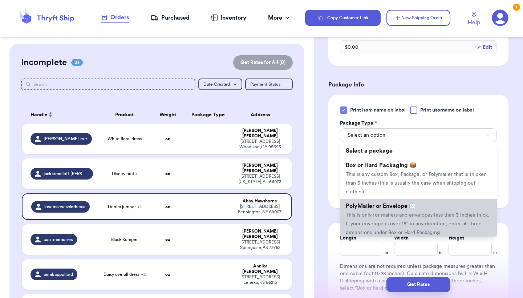 This screenshot has width=523, height=298. Describe the element at coordinates (58, 240) in the screenshot. I see `span: corr.memories` at that location.